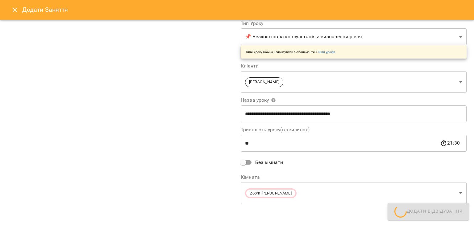 Image resolution: width=474 pixels, height=225 pixels. Describe the element at coordinates (353, 130) in the screenshot. I see `label: Тривалість уроку(в хвилинах)` at that location.